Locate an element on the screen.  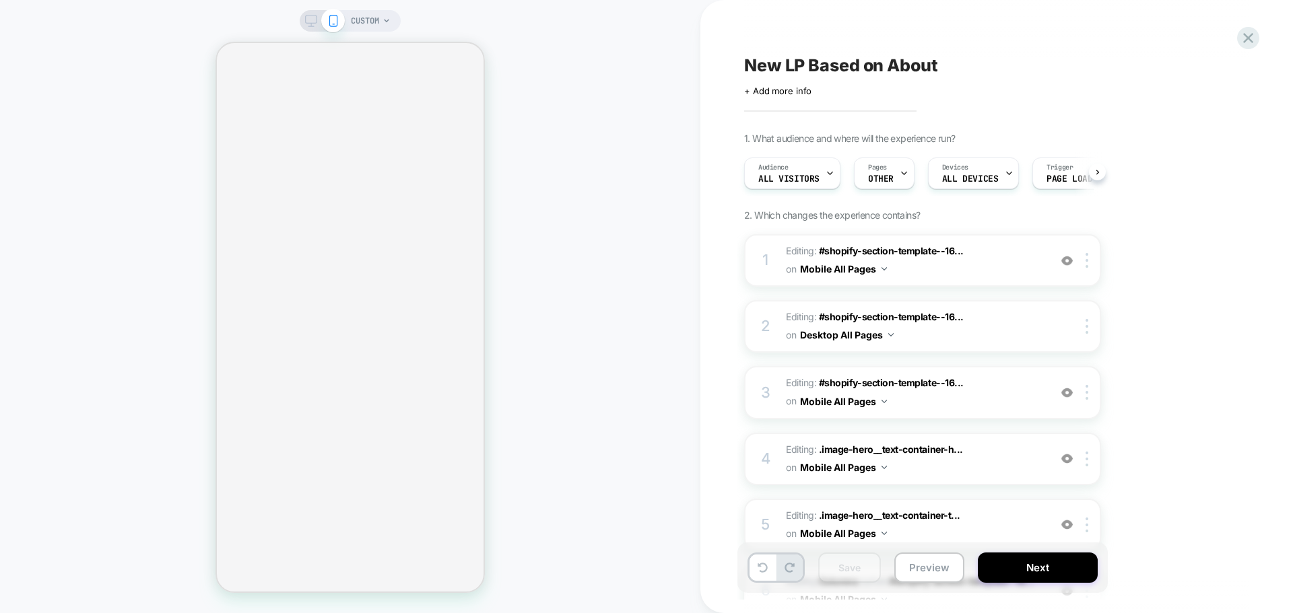
div: 3 is located at coordinates (765, 393).